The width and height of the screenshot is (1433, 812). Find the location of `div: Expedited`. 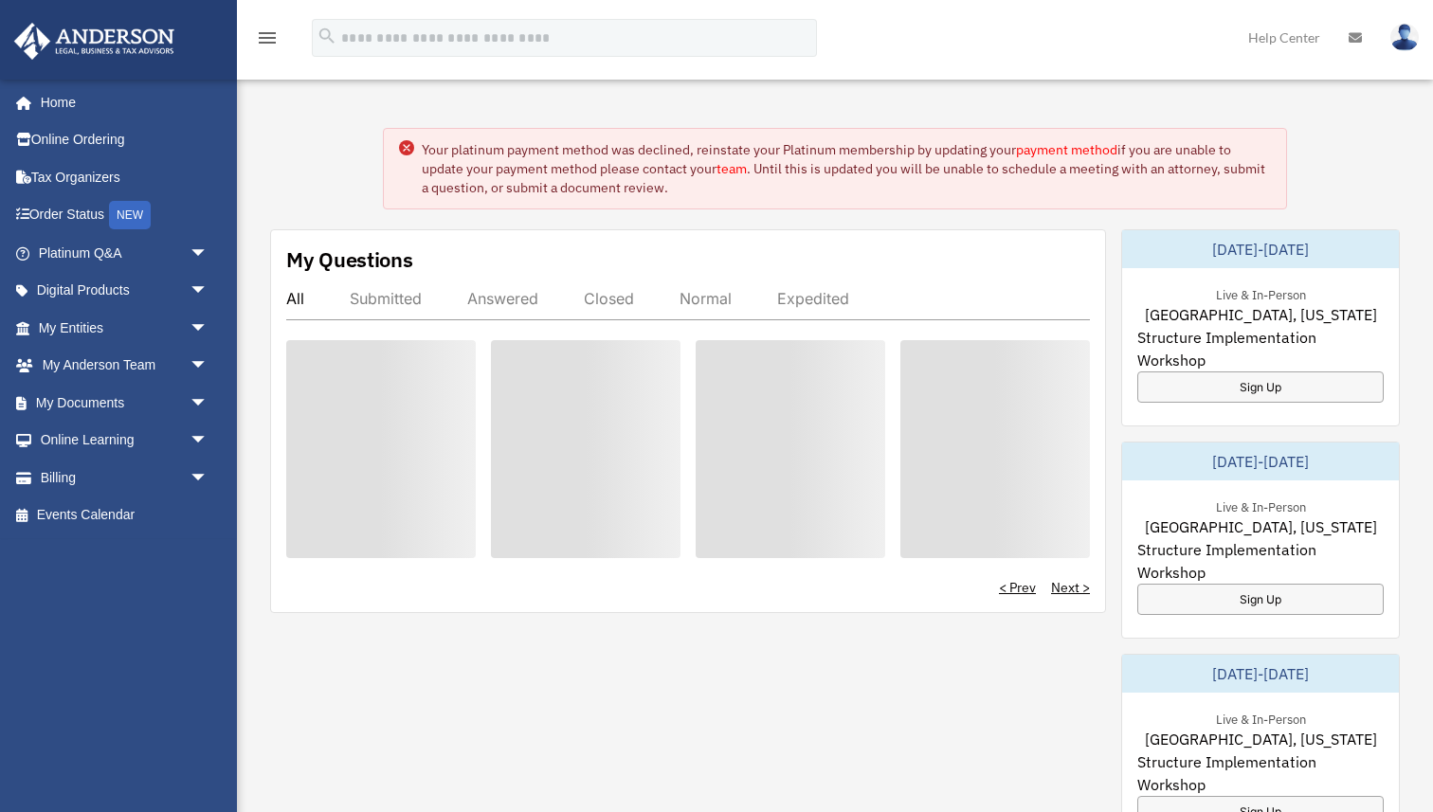

div: Expedited is located at coordinates (813, 299).